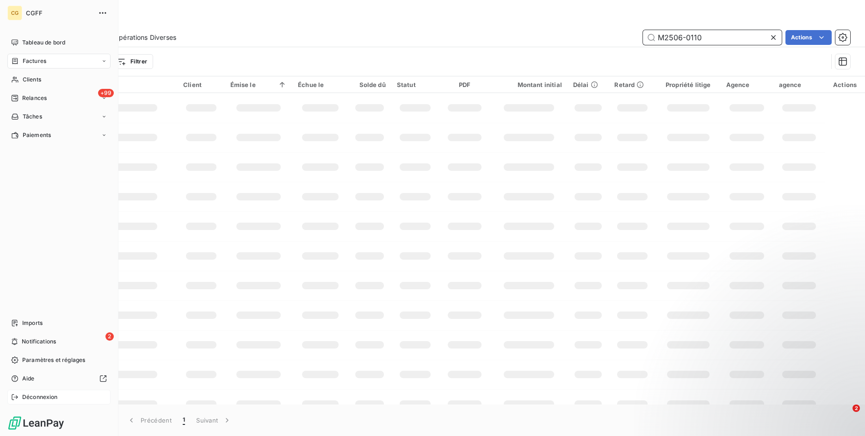 This screenshot has height=436, width=865. Describe the element at coordinates (529, 85) in the screenshot. I see `div: Montant initial` at that location.